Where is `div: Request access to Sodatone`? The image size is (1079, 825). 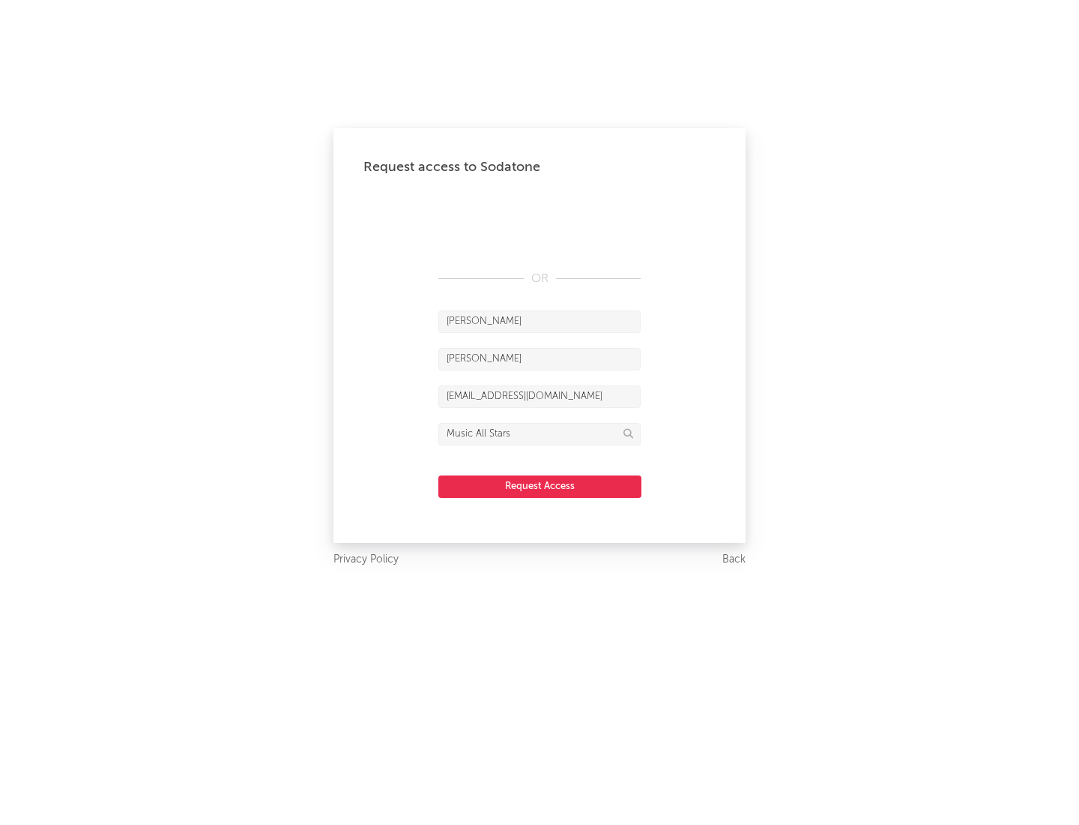
div: Request access to Sodatone is located at coordinates (540, 167).